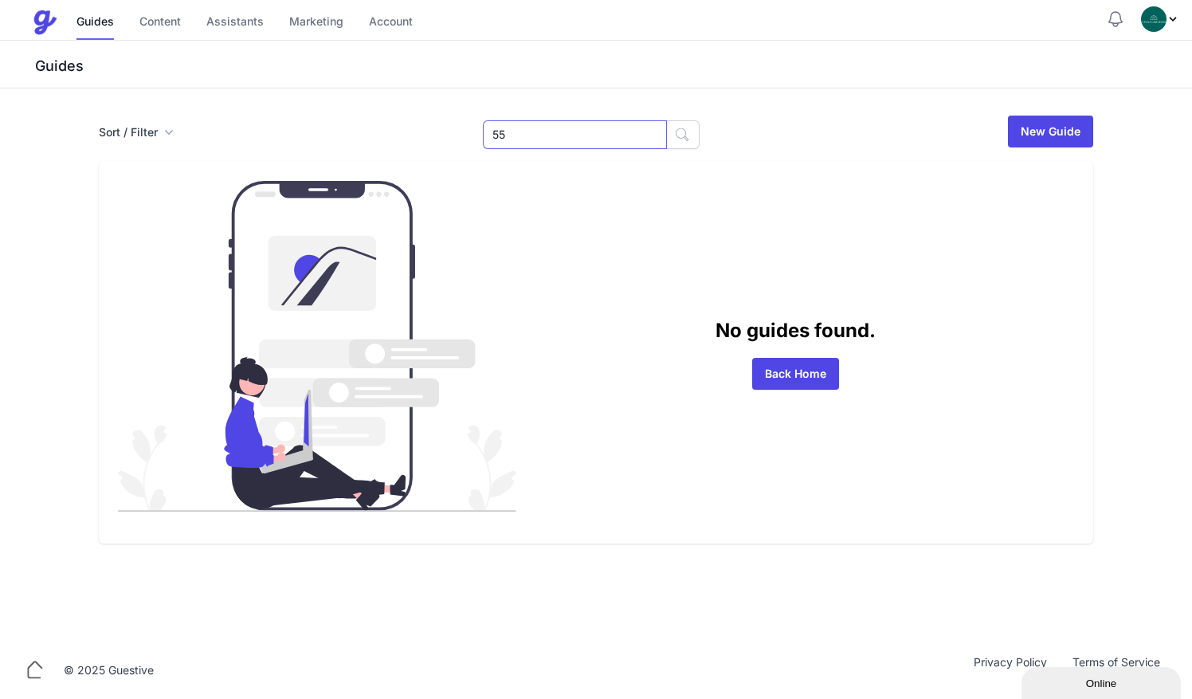 The width and height of the screenshot is (1192, 699). Describe the element at coordinates (612, 66) in the screenshot. I see `h3: Guides` at that location.